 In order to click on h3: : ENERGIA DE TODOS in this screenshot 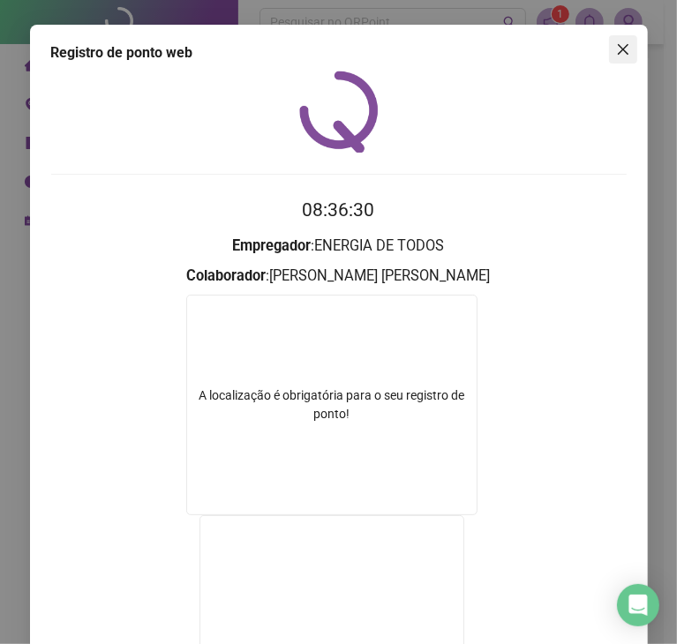, I will do `click(339, 246)`.